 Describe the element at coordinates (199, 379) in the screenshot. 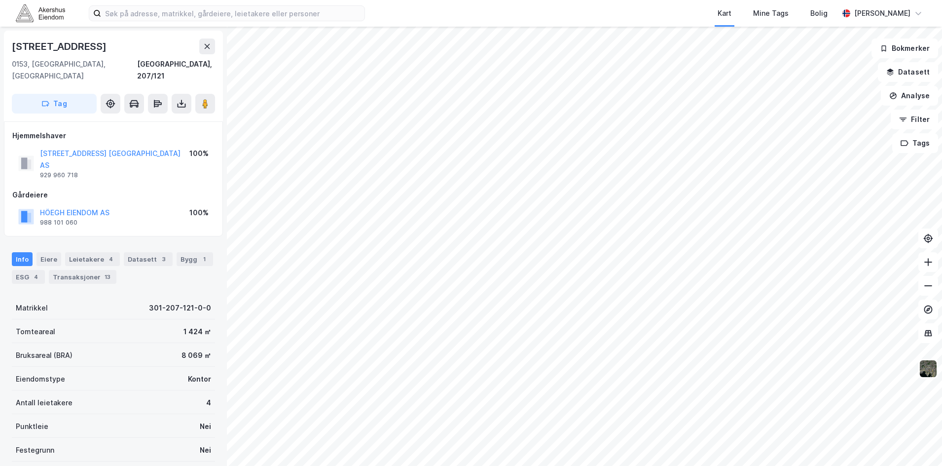

I see `div: Kontor` at that location.